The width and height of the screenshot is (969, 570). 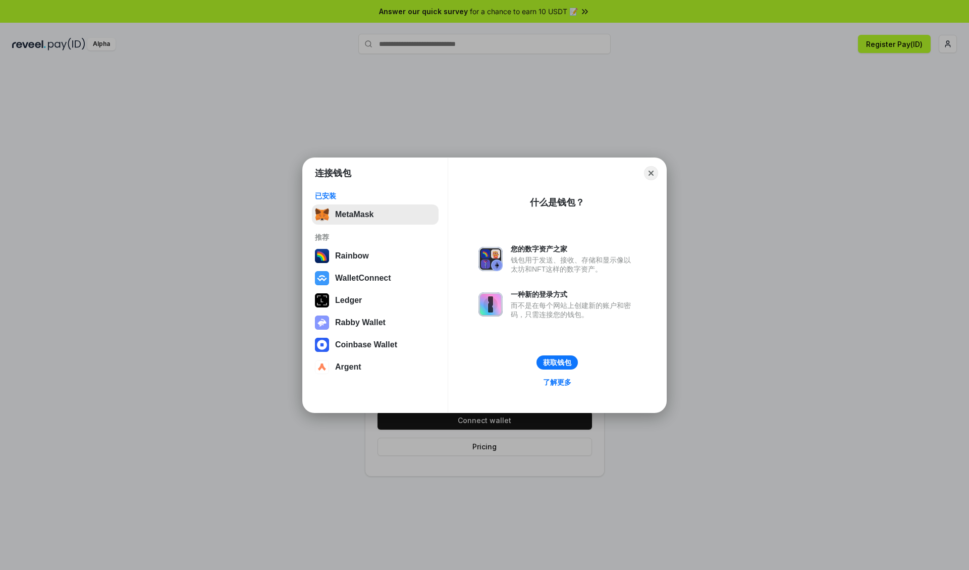 I want to click on button: Rabby Wallet, so click(x=375, y=323).